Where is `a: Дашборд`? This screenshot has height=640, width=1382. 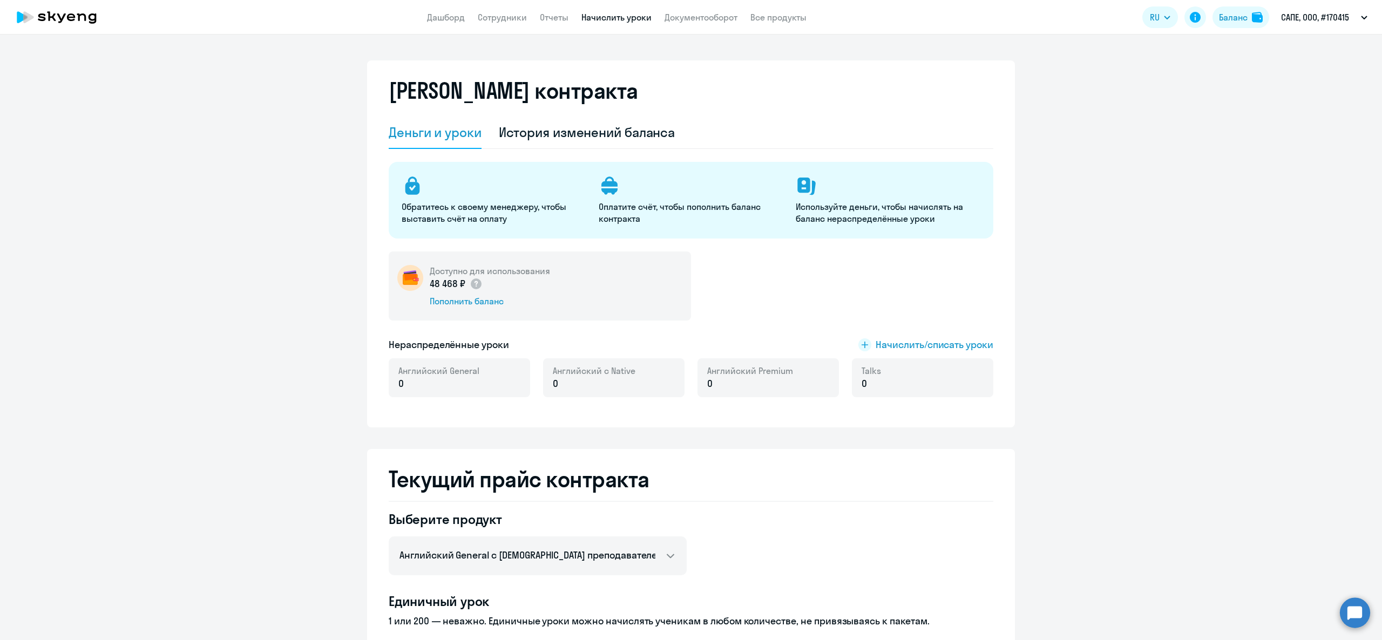 a: Дашборд is located at coordinates (446, 17).